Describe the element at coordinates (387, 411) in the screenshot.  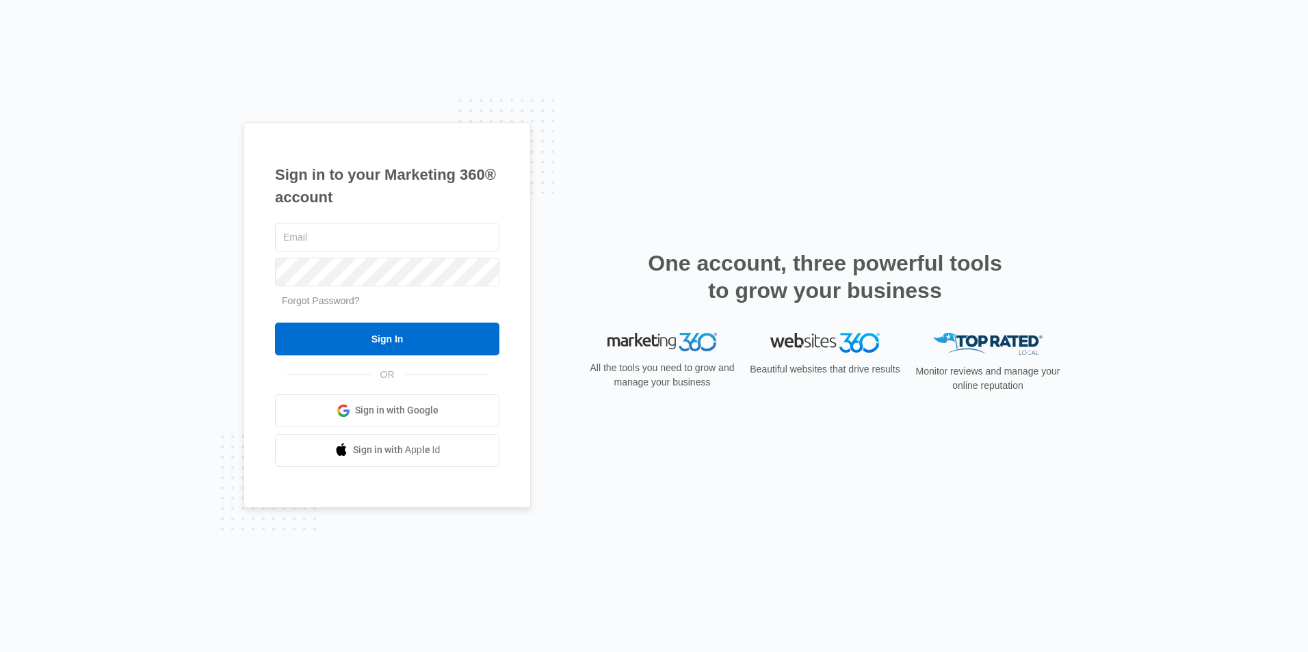
I see `a: Sign in with Google` at that location.